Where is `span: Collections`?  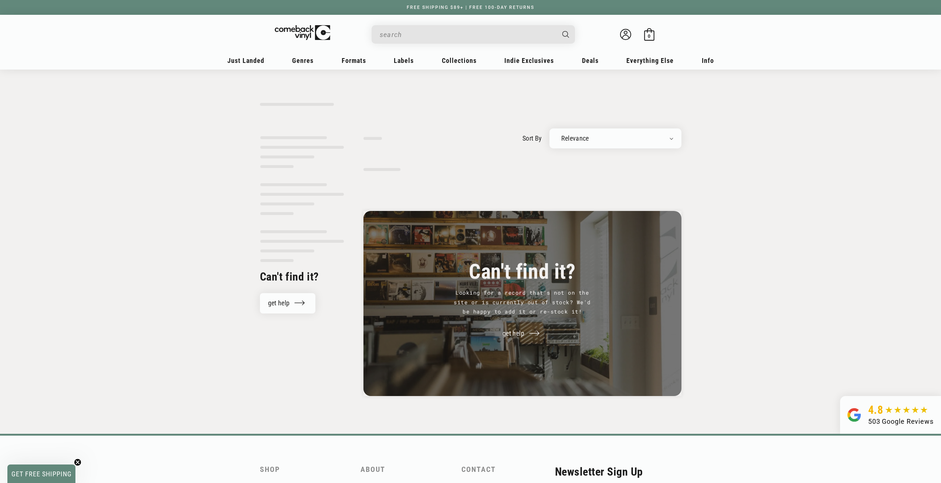 span: Collections is located at coordinates (459, 60).